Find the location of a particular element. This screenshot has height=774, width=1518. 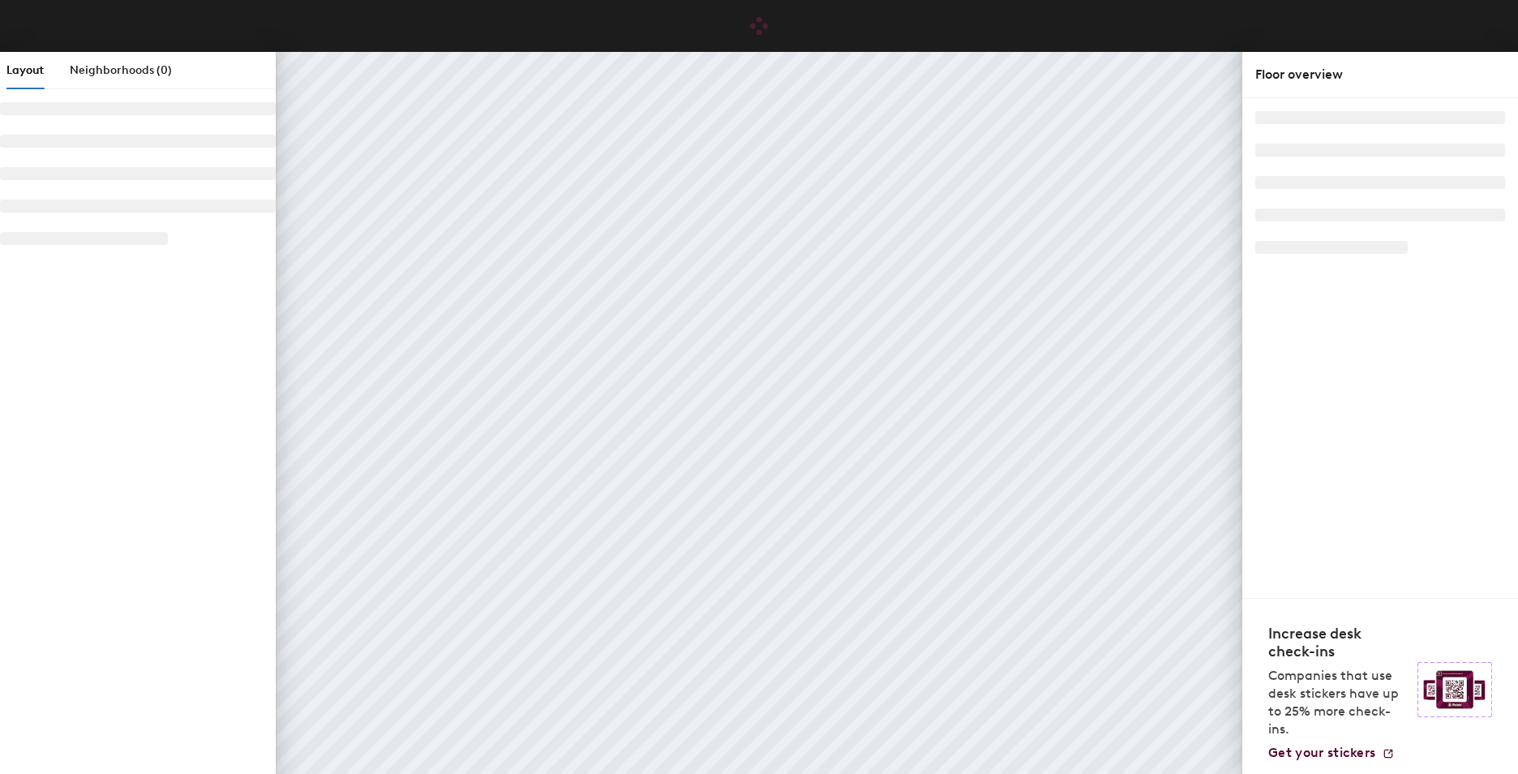

p: Companies that use desk stickers have up to 25% more check-ins. is located at coordinates (1338, 702).